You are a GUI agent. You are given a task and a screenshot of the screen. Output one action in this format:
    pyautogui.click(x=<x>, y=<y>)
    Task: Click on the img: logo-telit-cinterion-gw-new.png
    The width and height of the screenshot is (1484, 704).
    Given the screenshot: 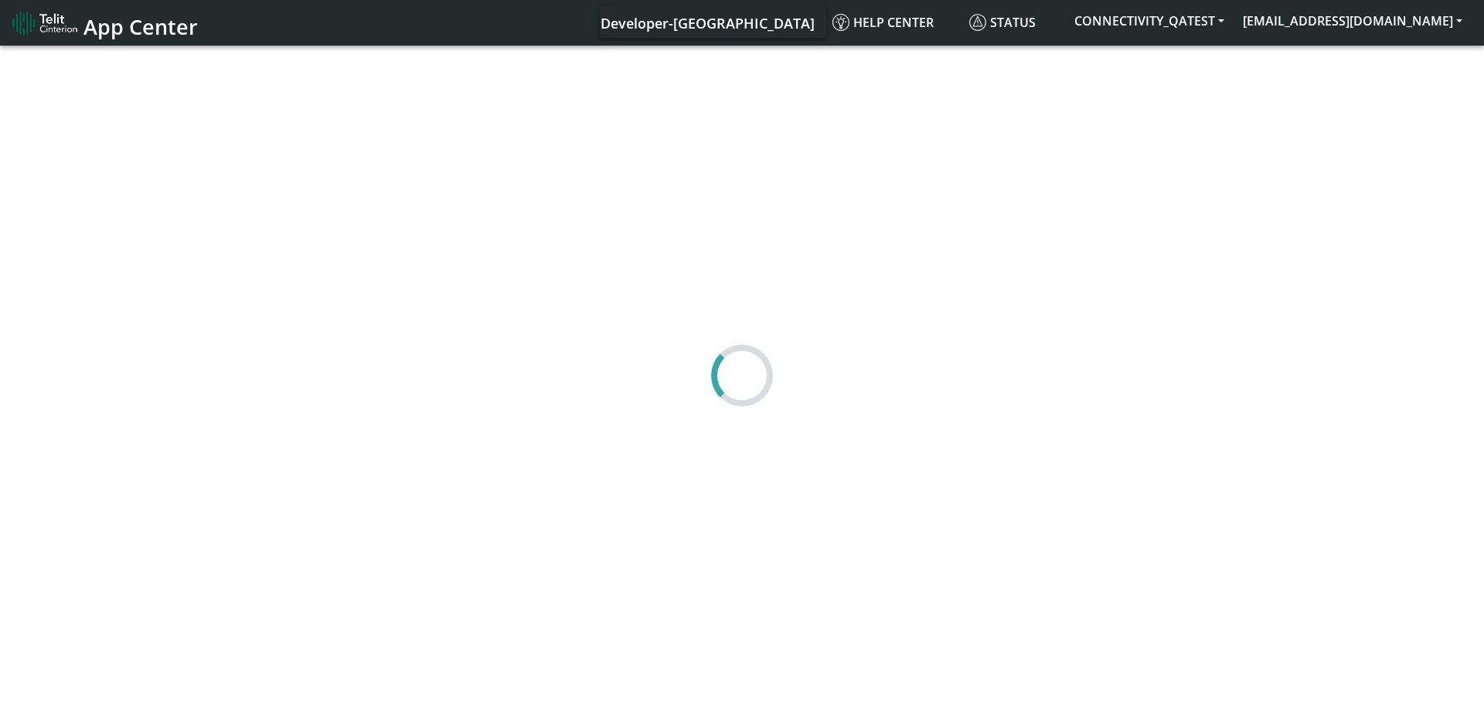 What is the action you would take?
    pyautogui.click(x=45, y=23)
    